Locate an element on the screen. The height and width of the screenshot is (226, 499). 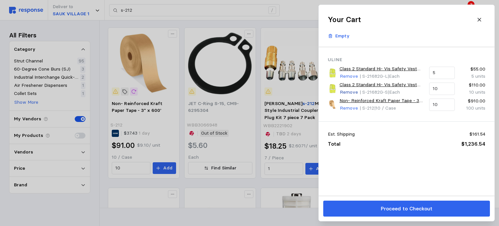
p: Proceed to Checkout is located at coordinates (406, 208).